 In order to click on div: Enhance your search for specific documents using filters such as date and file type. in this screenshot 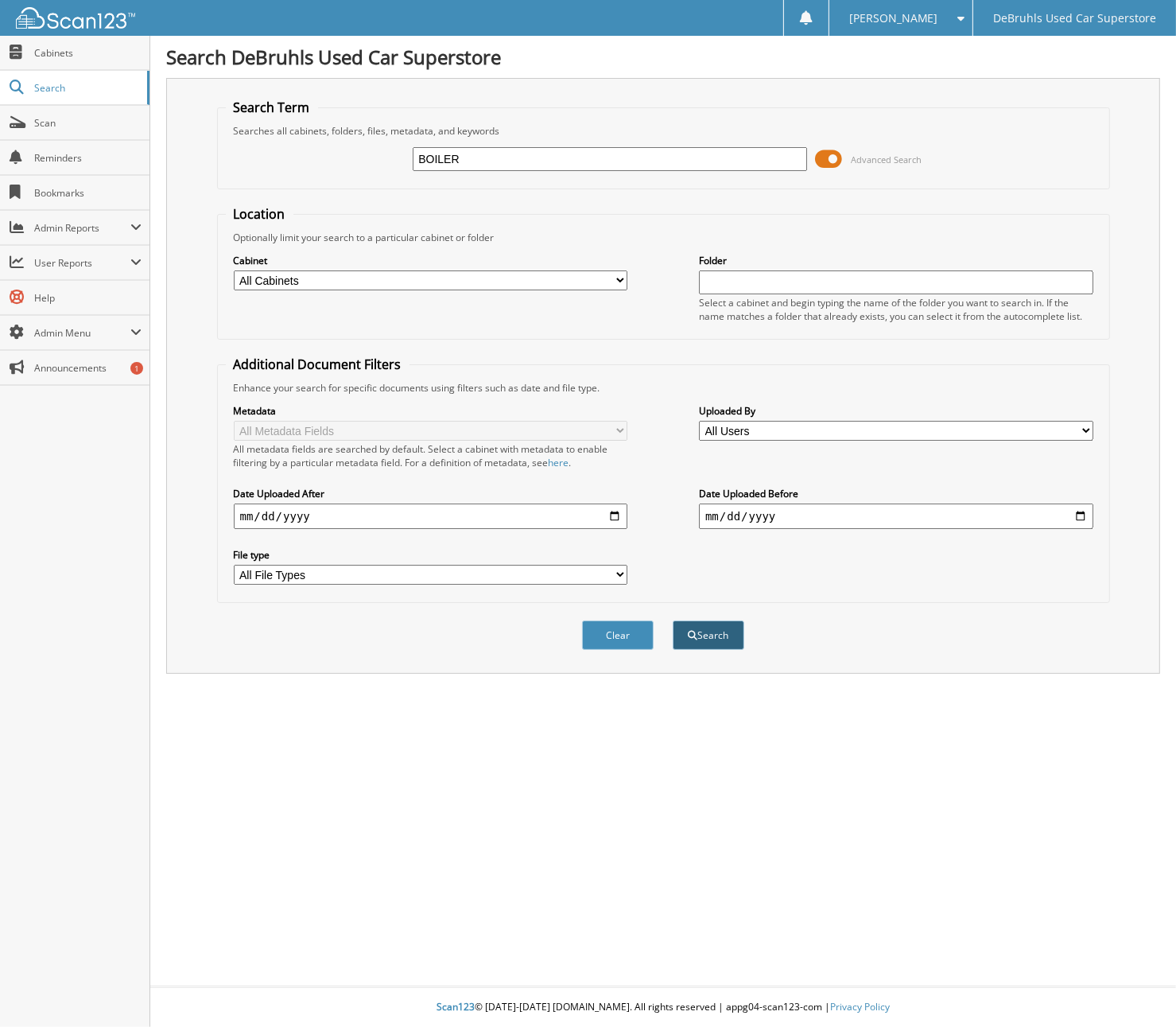, I will do `click(663, 387)`.